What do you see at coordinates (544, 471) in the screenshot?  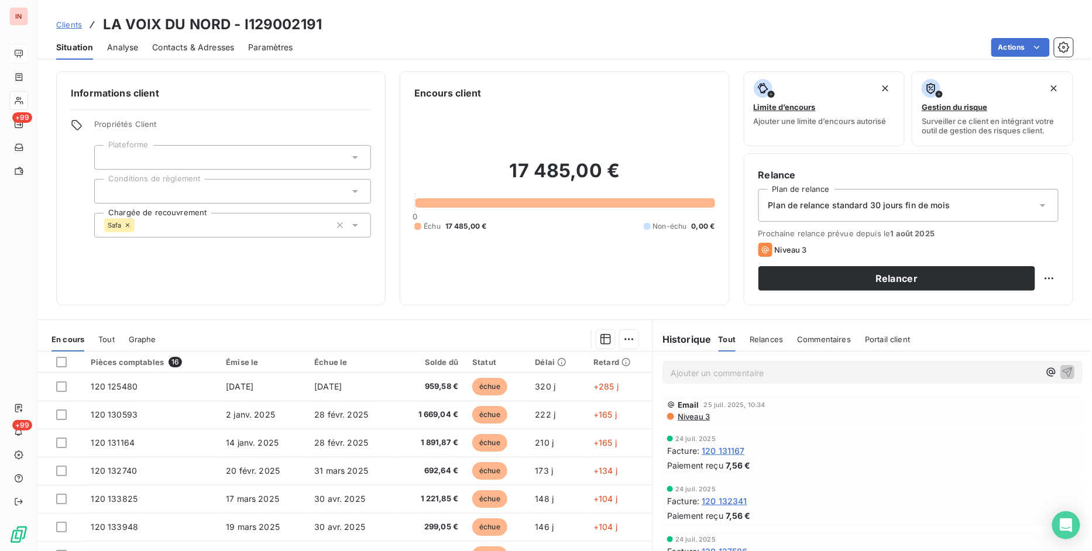 I see `span: 173 j` at bounding box center [544, 471].